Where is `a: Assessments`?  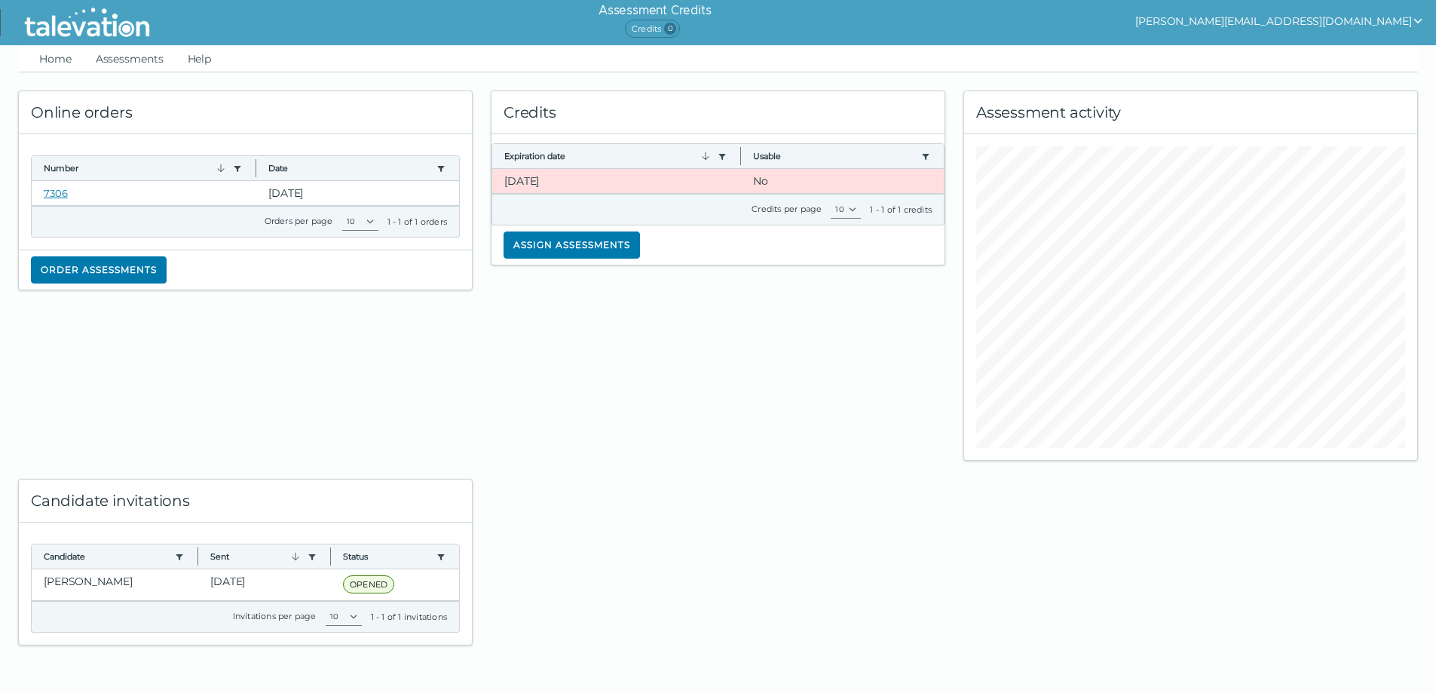 a: Assessments is located at coordinates (130, 59).